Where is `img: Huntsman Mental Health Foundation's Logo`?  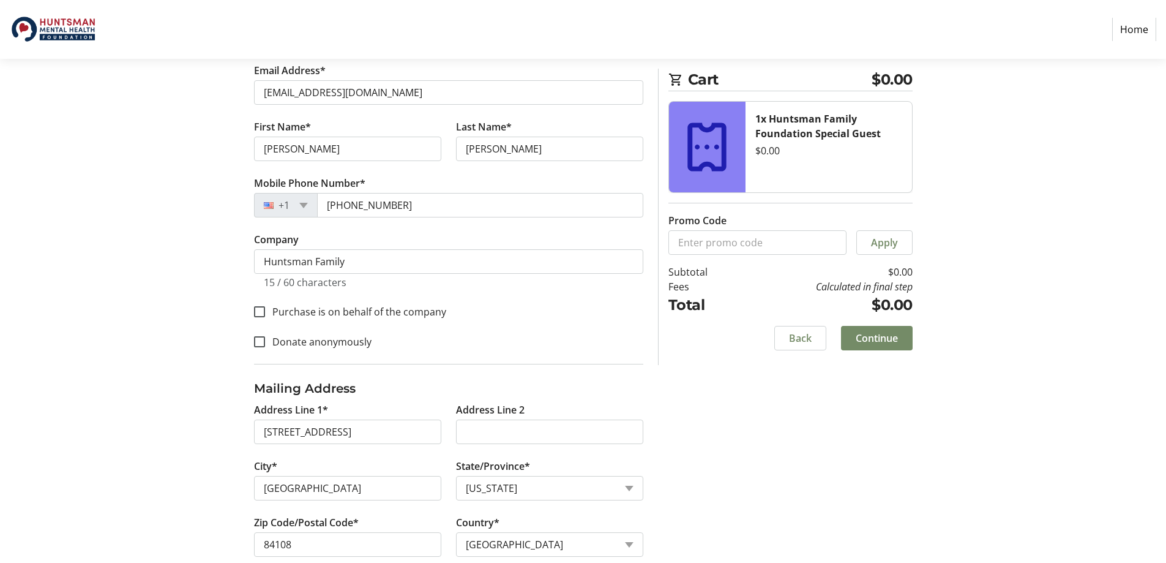 img: Huntsman Mental Health Foundation's Logo is located at coordinates (53, 29).